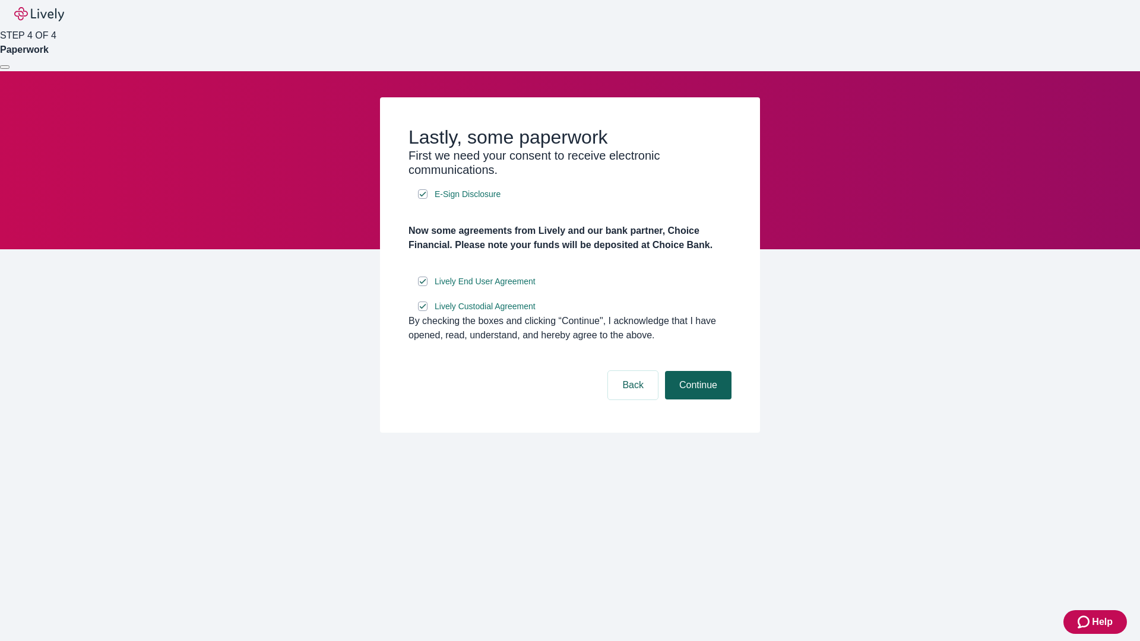  I want to click on span: E-Sign Disclosure, so click(467, 194).